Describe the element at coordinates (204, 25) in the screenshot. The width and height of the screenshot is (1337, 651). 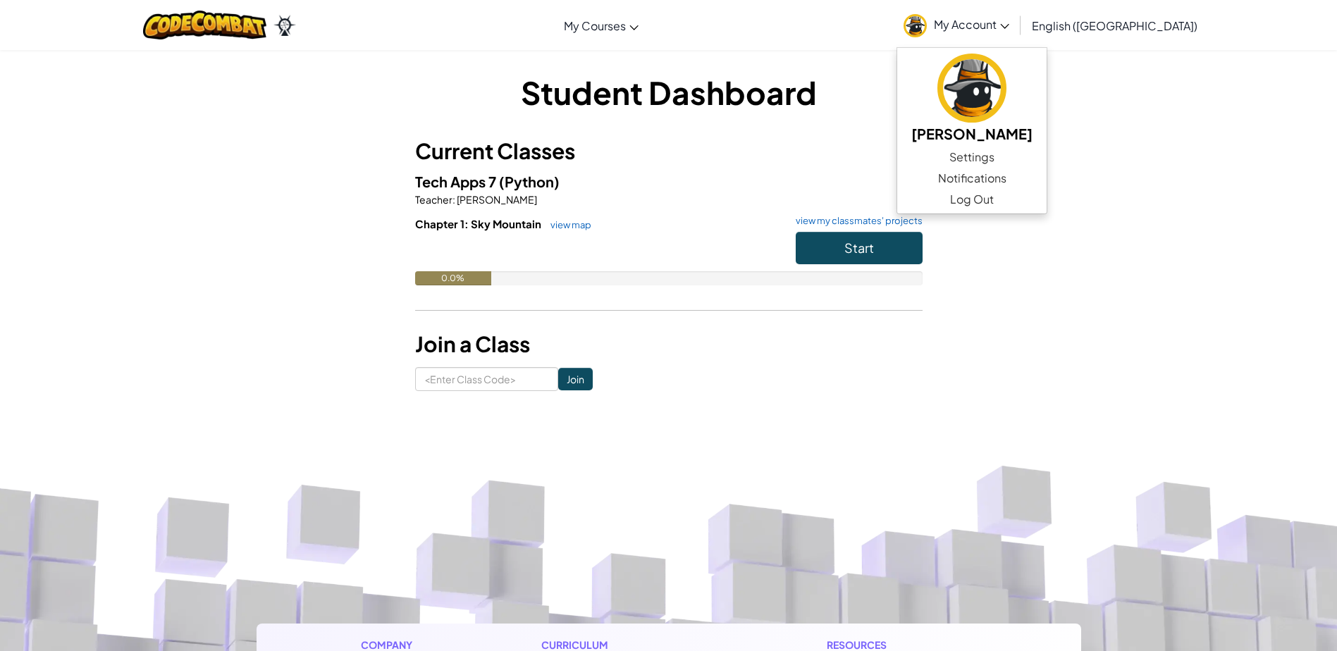
I see `img: CodeCombat logo` at that location.